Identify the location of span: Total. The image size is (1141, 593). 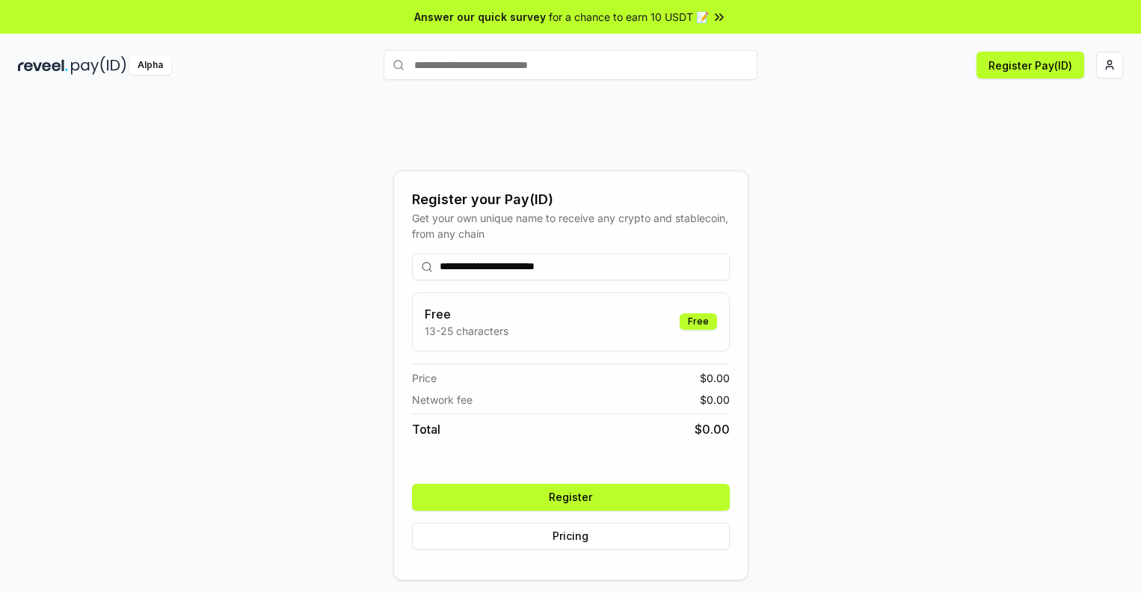
(426, 429).